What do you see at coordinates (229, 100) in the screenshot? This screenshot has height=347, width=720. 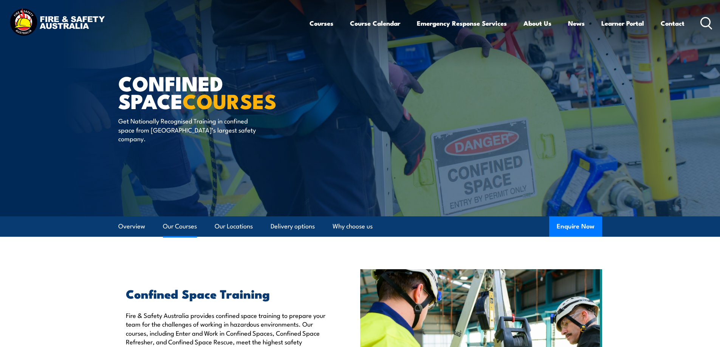 I see `strong: COURSES` at bounding box center [229, 100].